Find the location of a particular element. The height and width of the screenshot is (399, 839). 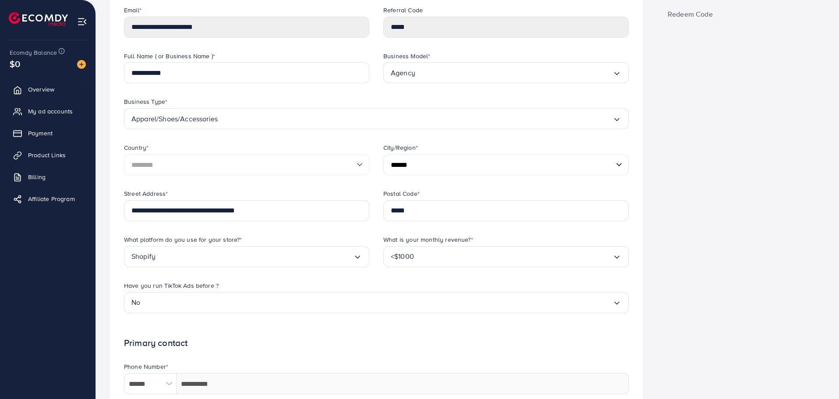

span: Overview is located at coordinates (41, 89).